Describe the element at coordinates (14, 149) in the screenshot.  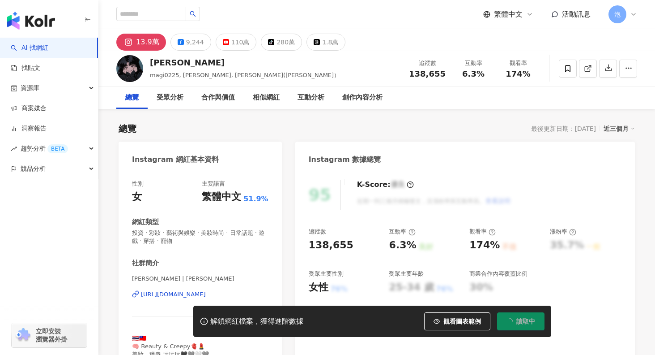
I see `span: rise` at that location.